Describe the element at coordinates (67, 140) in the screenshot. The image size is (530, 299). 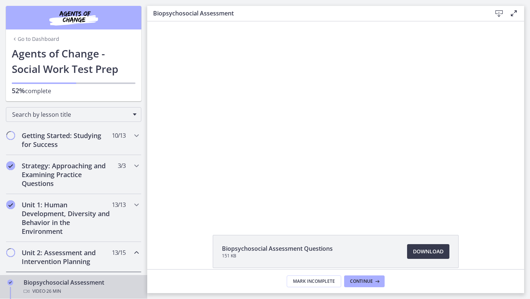
I see `h2: Getting Started: Studying for Success` at that location.